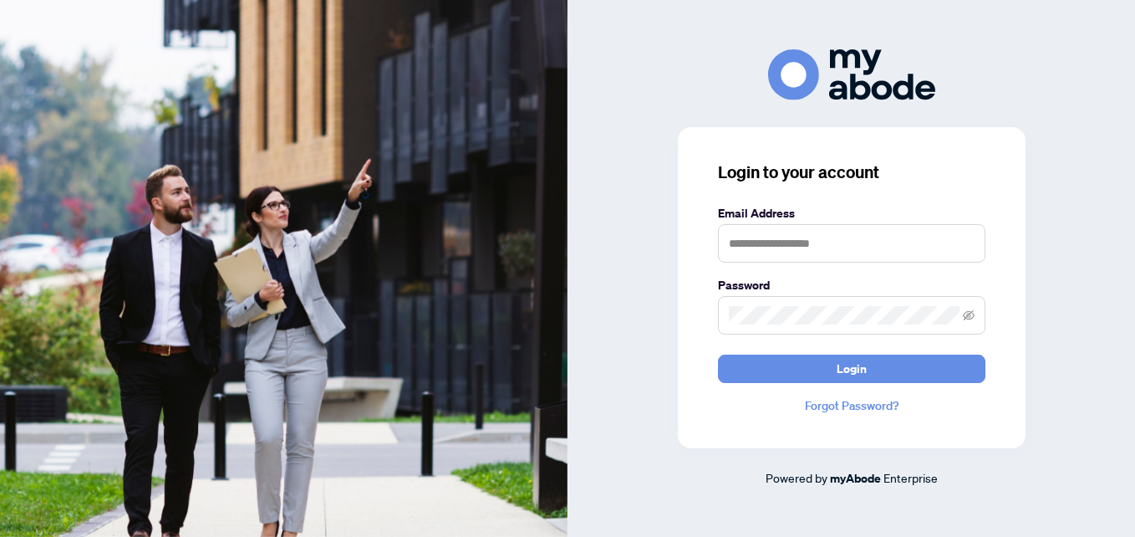 The image size is (1135, 537). Describe the element at coordinates (852, 172) in the screenshot. I see `h3: Login to your account` at that location.